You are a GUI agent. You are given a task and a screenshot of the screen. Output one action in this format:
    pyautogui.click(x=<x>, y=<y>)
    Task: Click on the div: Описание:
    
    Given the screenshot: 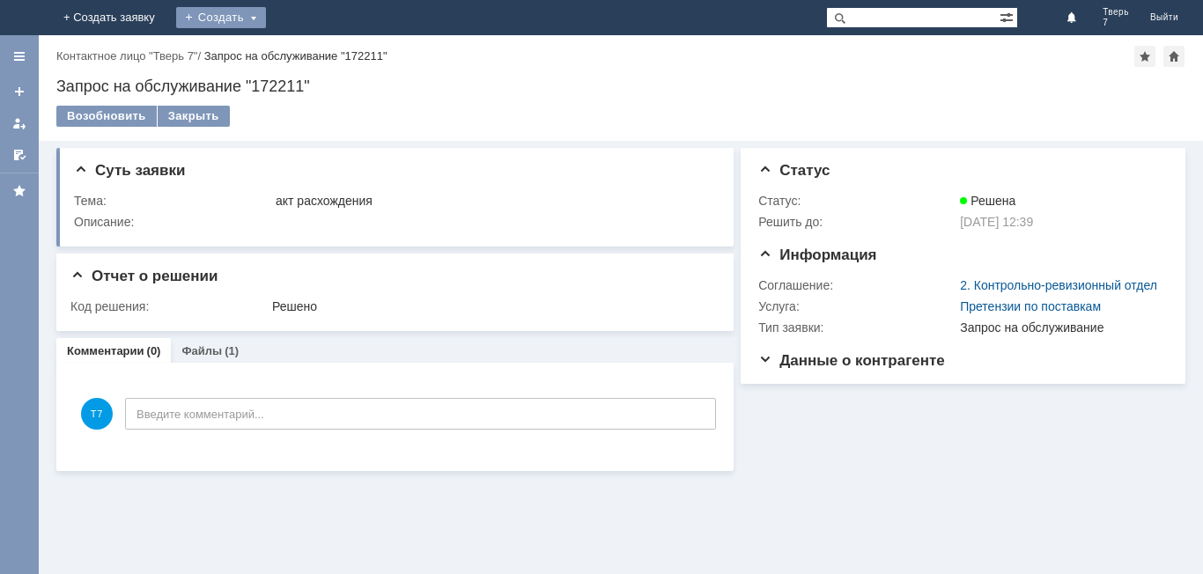 What is the action you would take?
    pyautogui.click(x=394, y=222)
    